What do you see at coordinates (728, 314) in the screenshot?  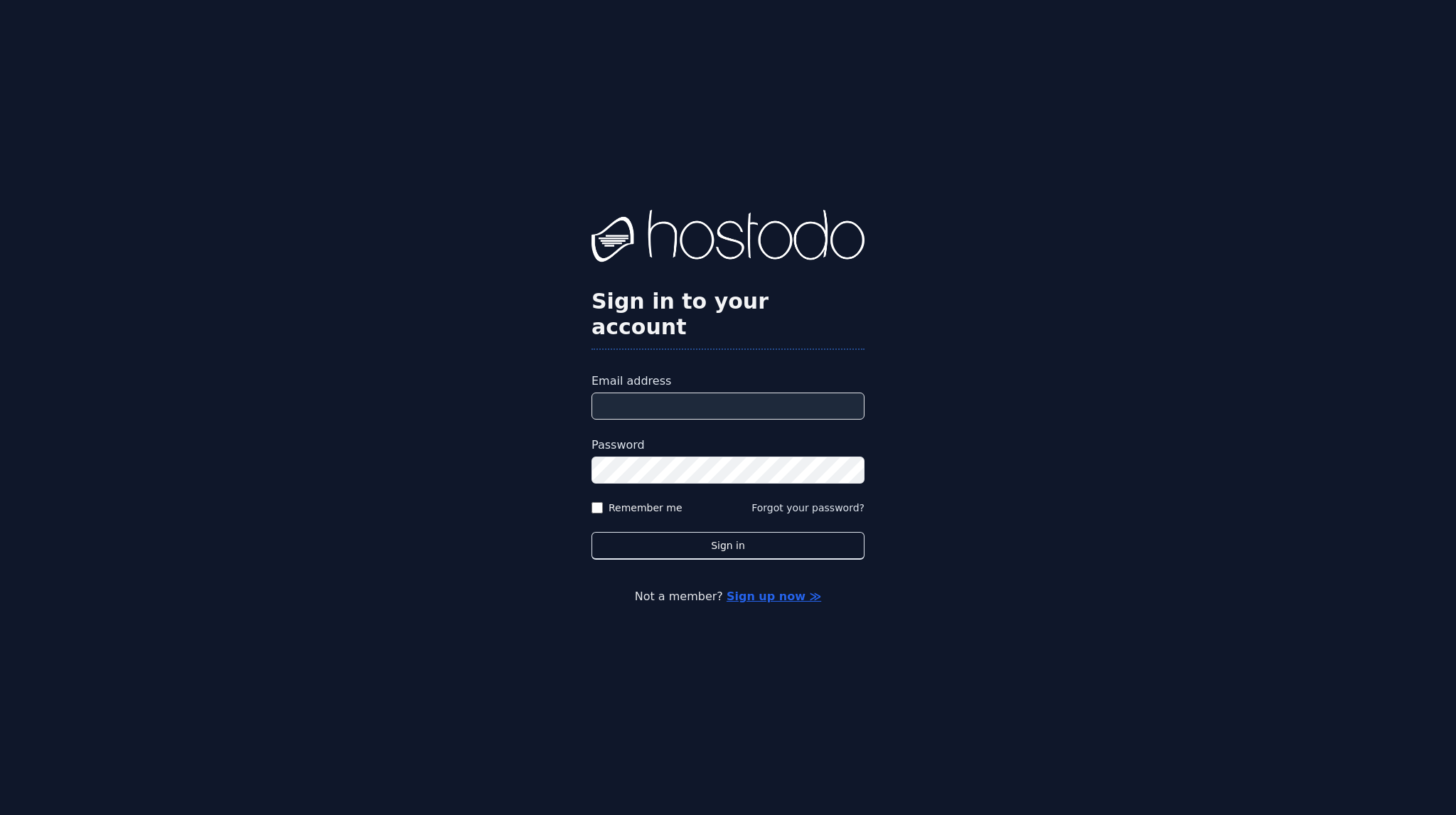 I see `h2: Sign in to your account` at bounding box center [728, 314].